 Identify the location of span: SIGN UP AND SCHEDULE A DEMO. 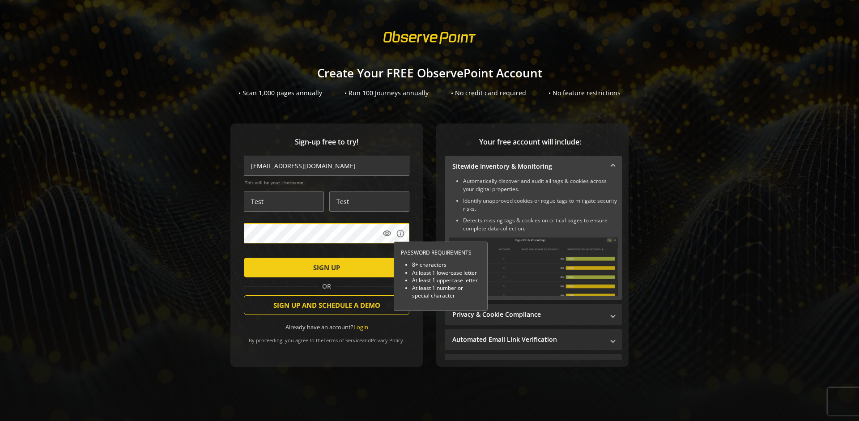
(327, 305).